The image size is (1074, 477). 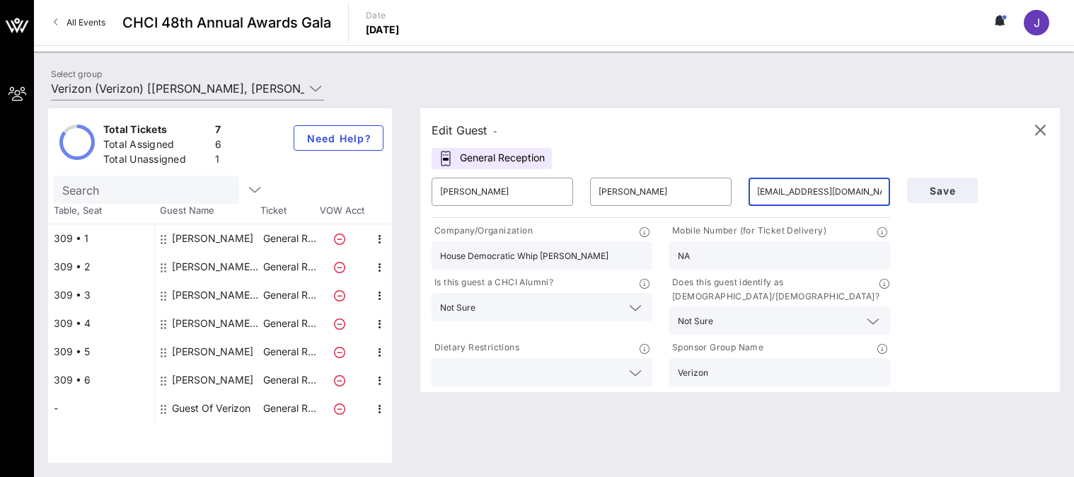 What do you see at coordinates (661, 192) in the screenshot?
I see `input: Last Name*` at bounding box center [661, 192].